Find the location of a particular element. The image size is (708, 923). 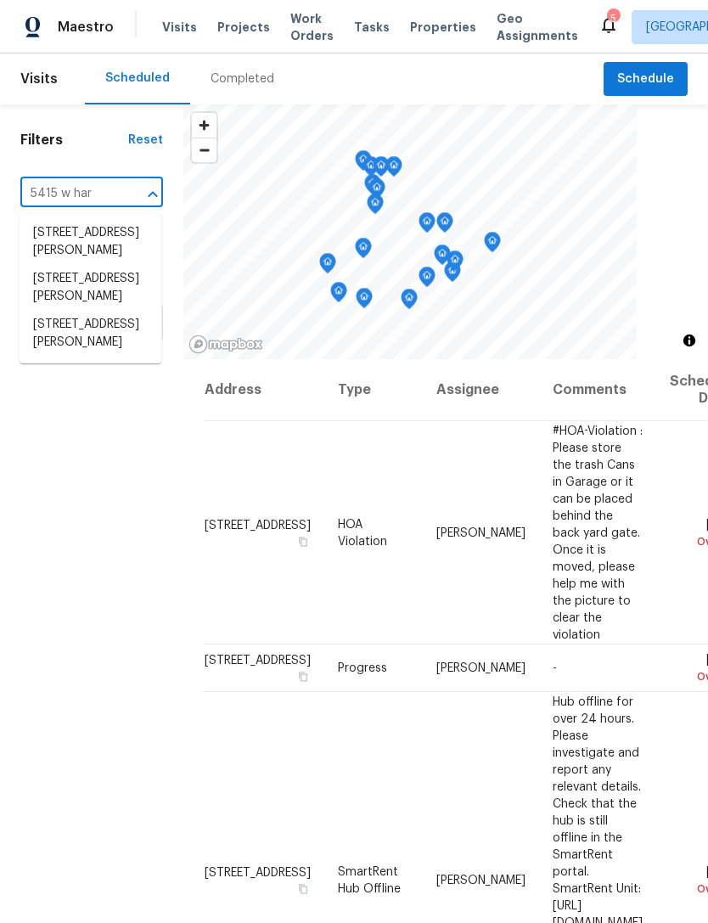

span: SmartRent Hub Offline is located at coordinates (369, 880).